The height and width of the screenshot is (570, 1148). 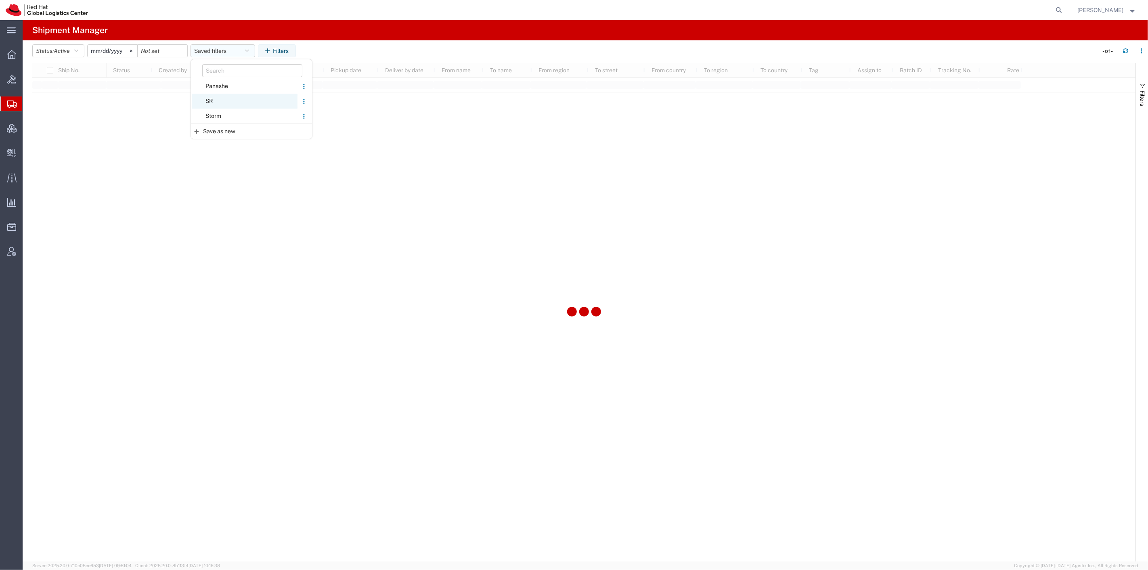 What do you see at coordinates (1100, 10) in the screenshot?
I see `span: Tyler Radford` at bounding box center [1100, 10].